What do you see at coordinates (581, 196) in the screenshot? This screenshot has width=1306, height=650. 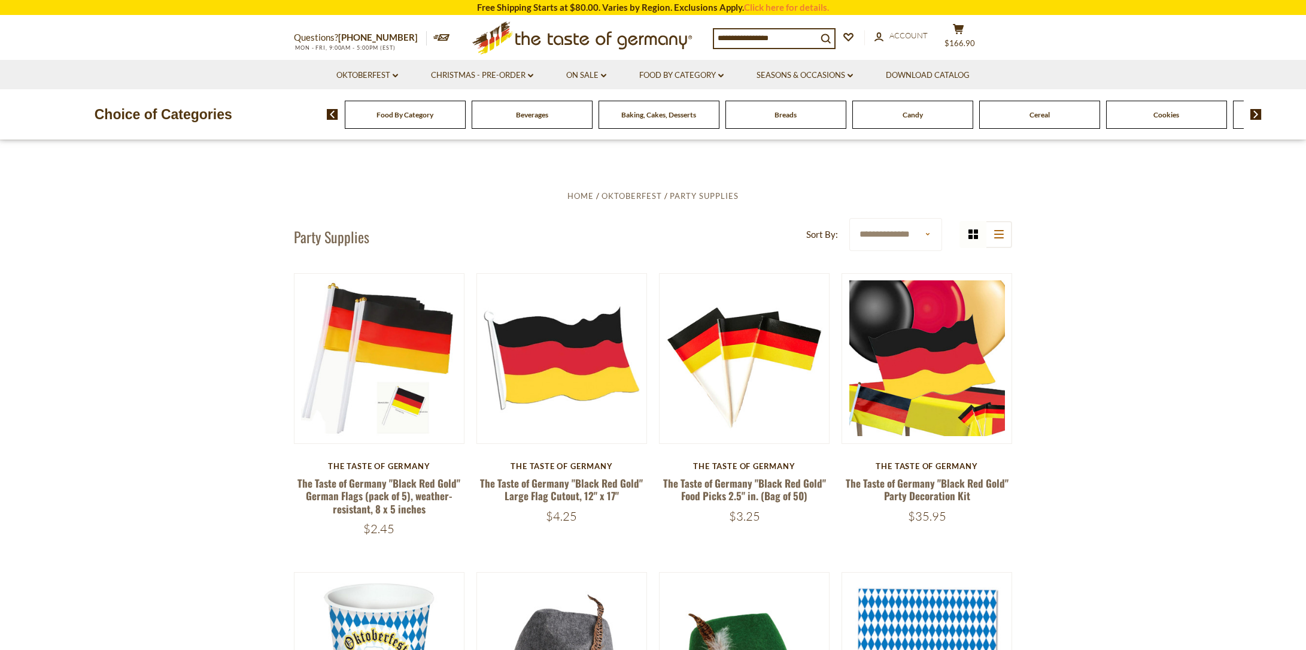 I see `a: Home` at bounding box center [581, 196].